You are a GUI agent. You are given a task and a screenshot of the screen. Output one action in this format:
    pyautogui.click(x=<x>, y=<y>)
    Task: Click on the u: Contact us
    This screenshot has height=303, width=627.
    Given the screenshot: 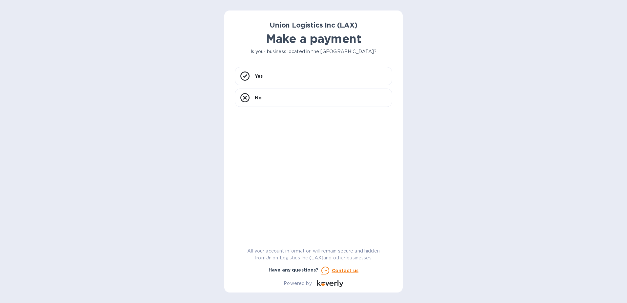 What is the action you would take?
    pyautogui.click(x=345, y=271)
    